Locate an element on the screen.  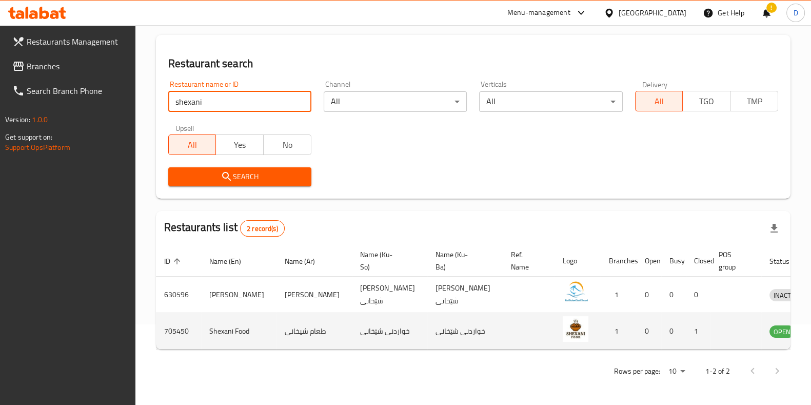
span: No is located at coordinates (287, 145).